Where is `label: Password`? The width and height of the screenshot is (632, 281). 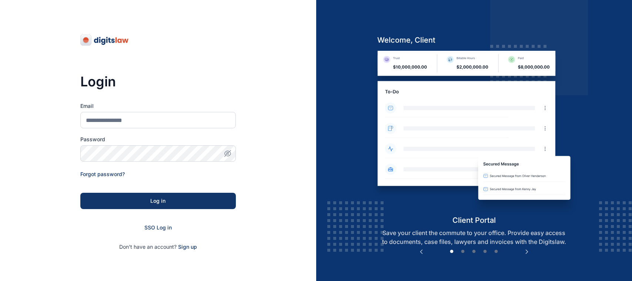 label: Password is located at coordinates (158, 139).